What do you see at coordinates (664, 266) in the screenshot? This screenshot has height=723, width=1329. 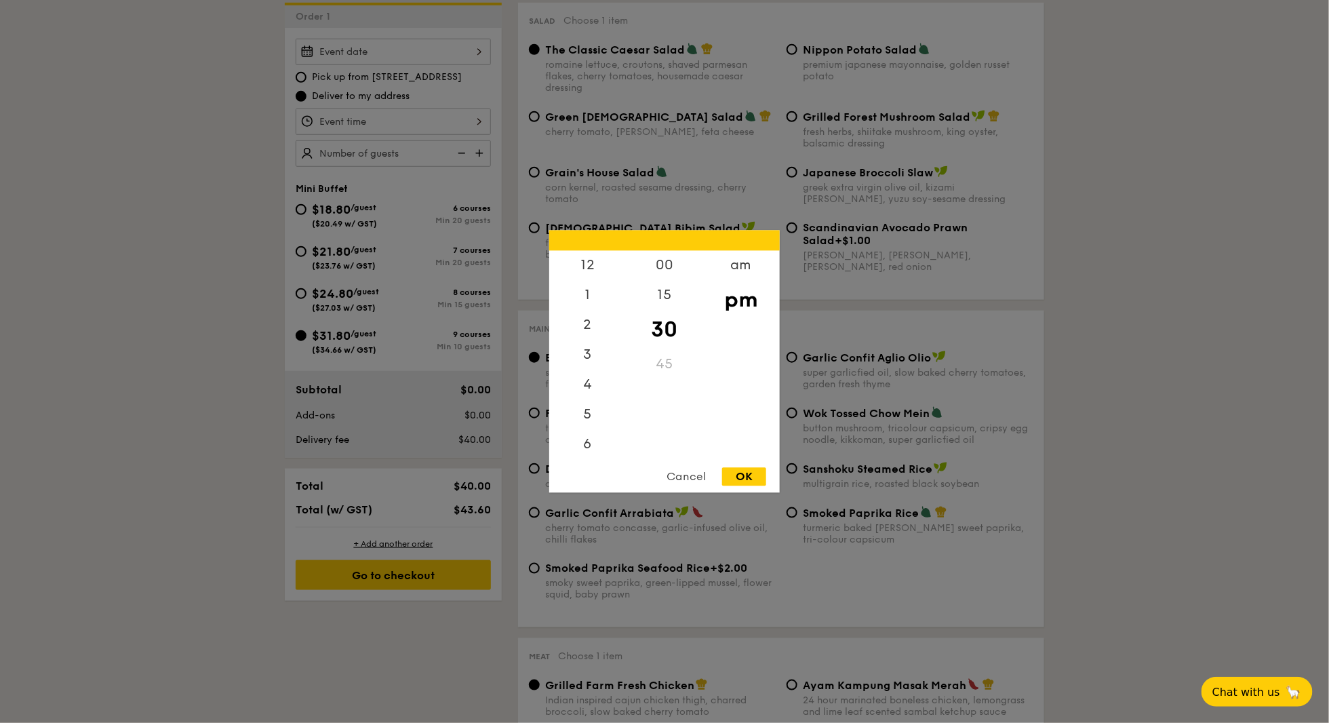 I see `div: 00` at bounding box center [664, 266].